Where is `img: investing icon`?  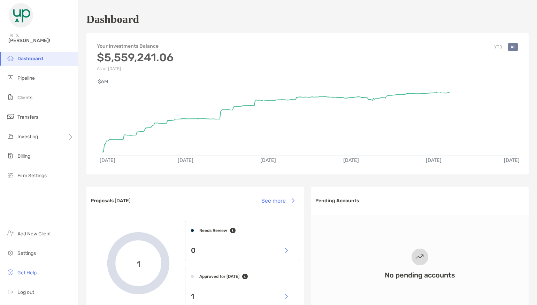
img: investing icon is located at coordinates (10, 136).